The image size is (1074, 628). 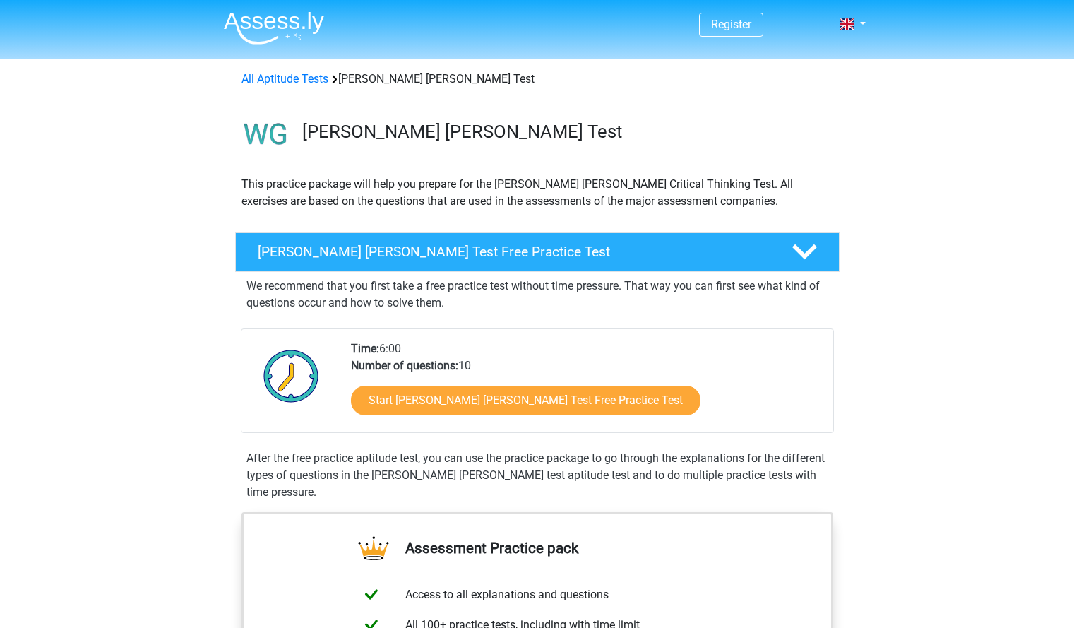 What do you see at coordinates (365, 348) in the screenshot?
I see `b: Time:` at bounding box center [365, 348].